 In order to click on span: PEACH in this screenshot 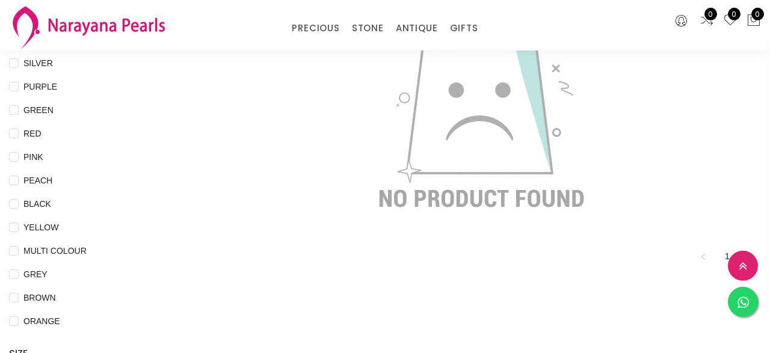, I will do `click(38, 180)`.